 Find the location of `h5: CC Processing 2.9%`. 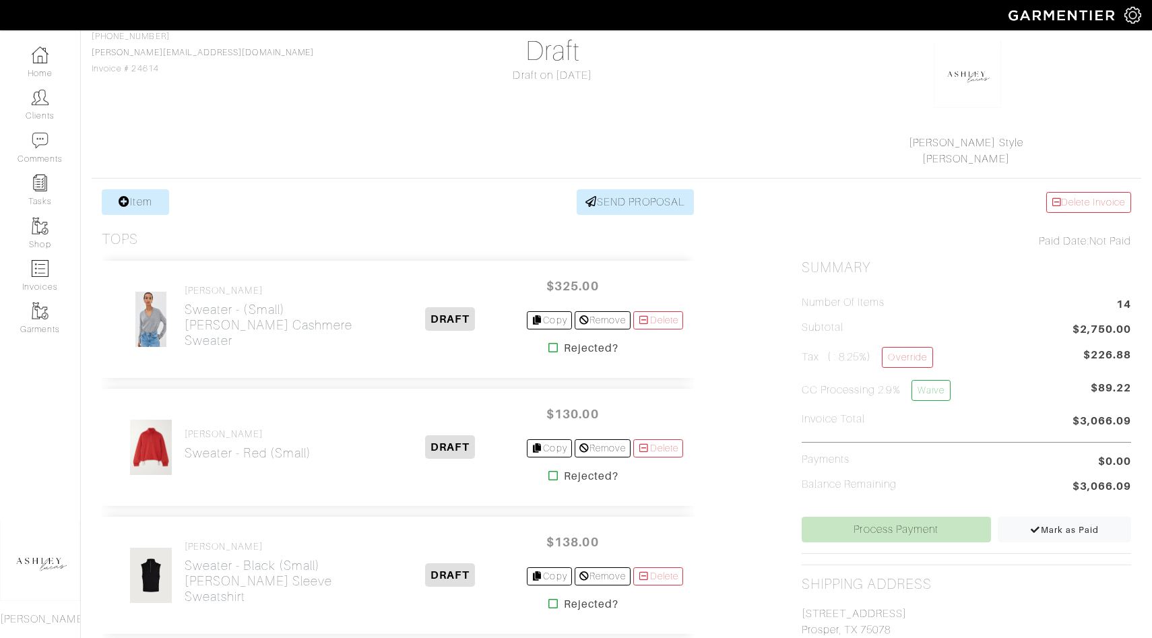

h5: CC Processing 2.9% is located at coordinates (876, 390).